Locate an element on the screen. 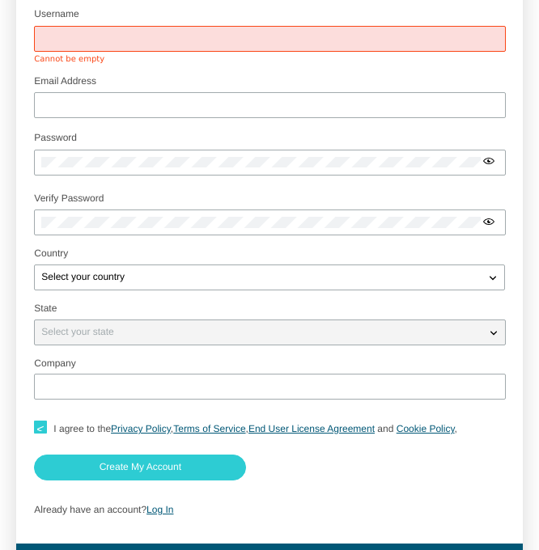  label: Username is located at coordinates (56, 14).